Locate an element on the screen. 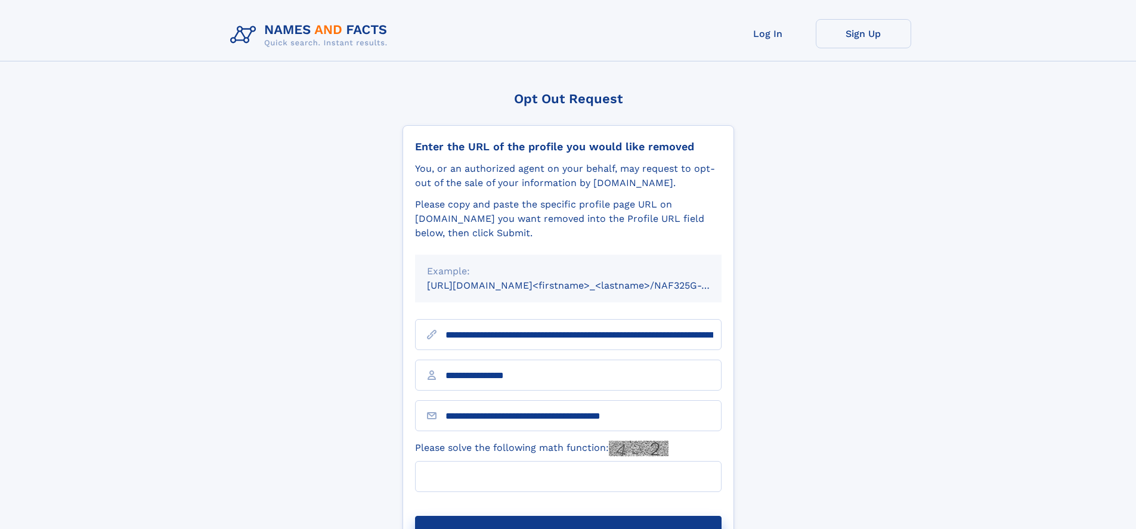 The image size is (1136, 529). a: Log In is located at coordinates (768, 33).